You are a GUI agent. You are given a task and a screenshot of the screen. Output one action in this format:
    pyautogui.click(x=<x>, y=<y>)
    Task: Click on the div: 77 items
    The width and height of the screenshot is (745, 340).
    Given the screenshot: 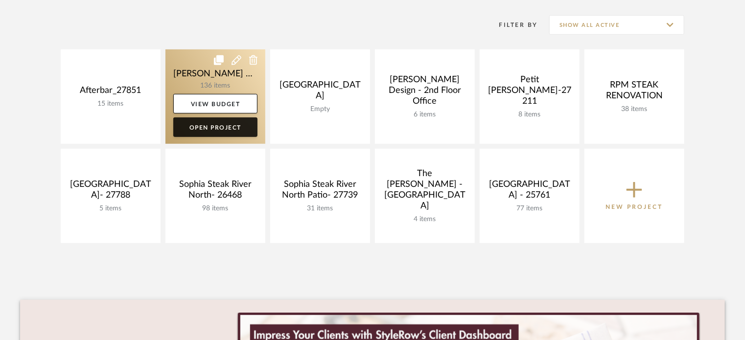 What is the action you would take?
    pyautogui.click(x=529, y=208)
    